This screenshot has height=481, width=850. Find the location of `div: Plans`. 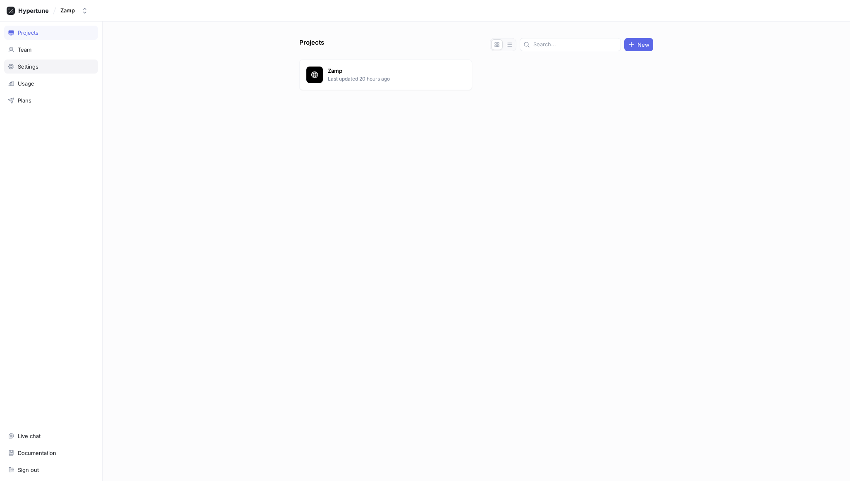

div: Plans is located at coordinates (24, 100).